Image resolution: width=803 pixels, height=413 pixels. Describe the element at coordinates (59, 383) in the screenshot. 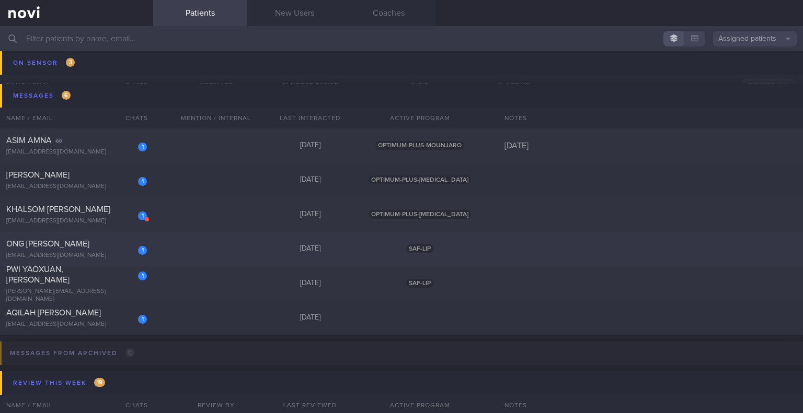

I see `div: Review this week` at that location.